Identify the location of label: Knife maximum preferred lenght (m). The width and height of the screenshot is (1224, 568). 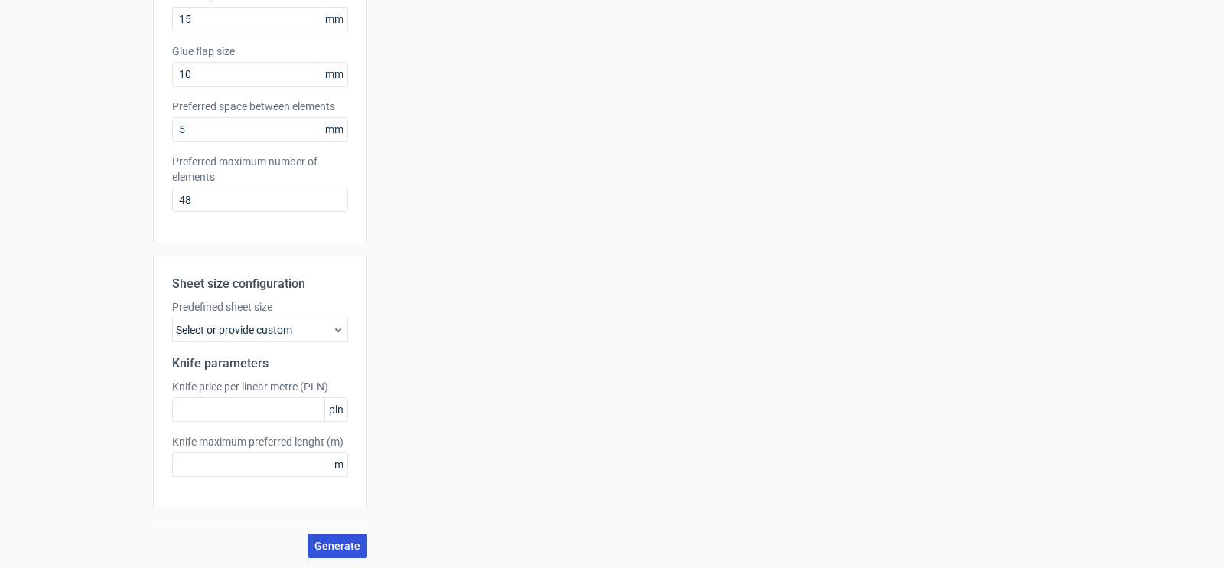
(260, 442).